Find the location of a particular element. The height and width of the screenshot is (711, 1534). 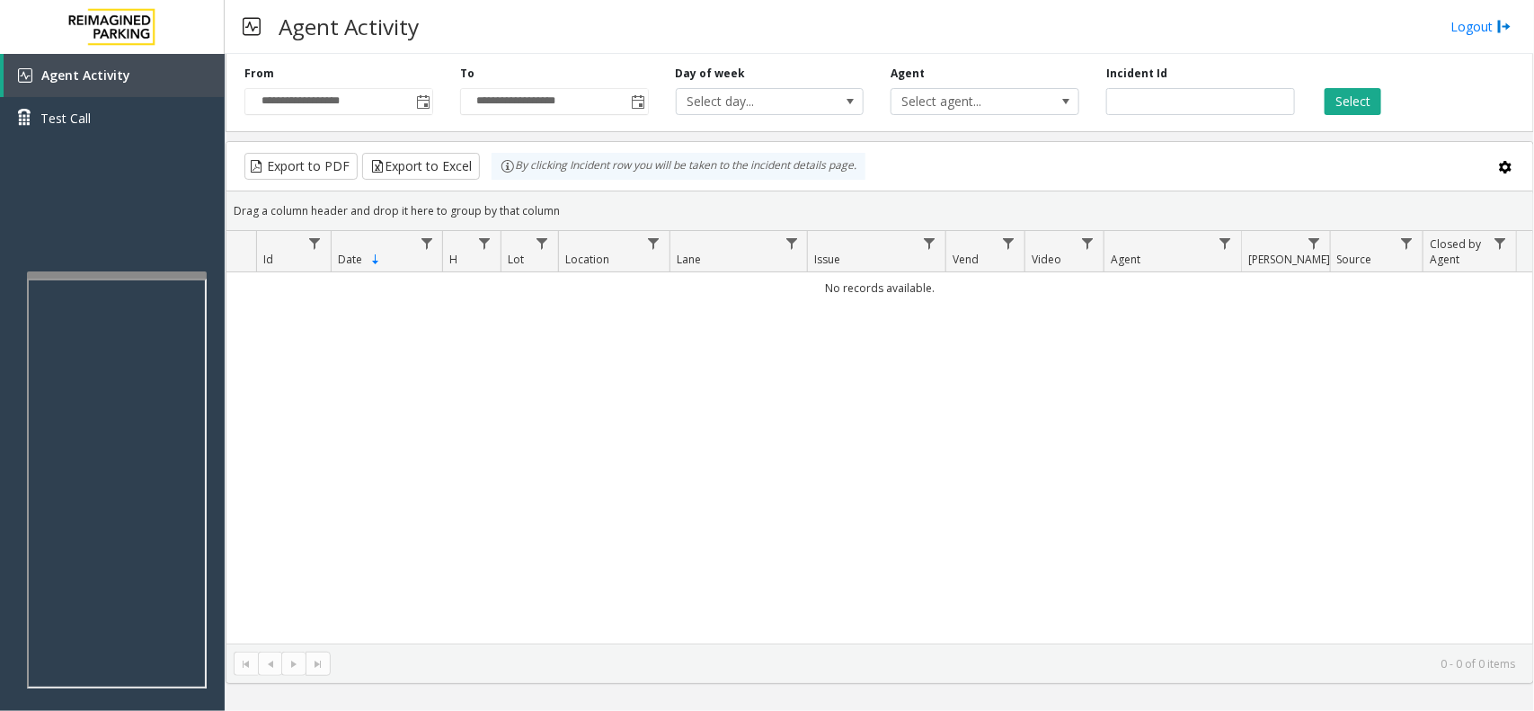

span: Lane is located at coordinates (688, 259).